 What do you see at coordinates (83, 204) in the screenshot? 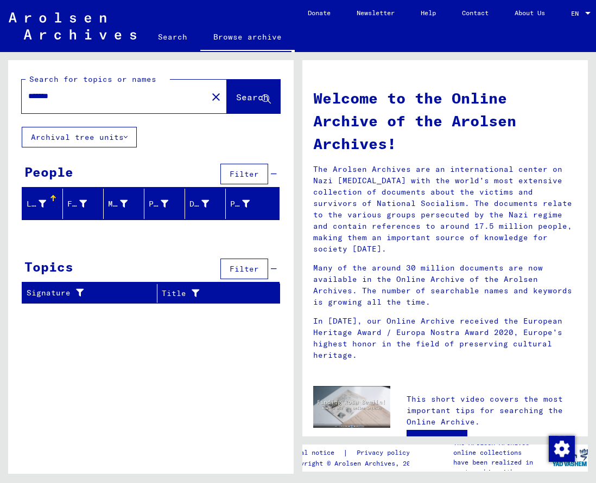
I see `mat-header-cell: First Name` at bounding box center [83, 204].